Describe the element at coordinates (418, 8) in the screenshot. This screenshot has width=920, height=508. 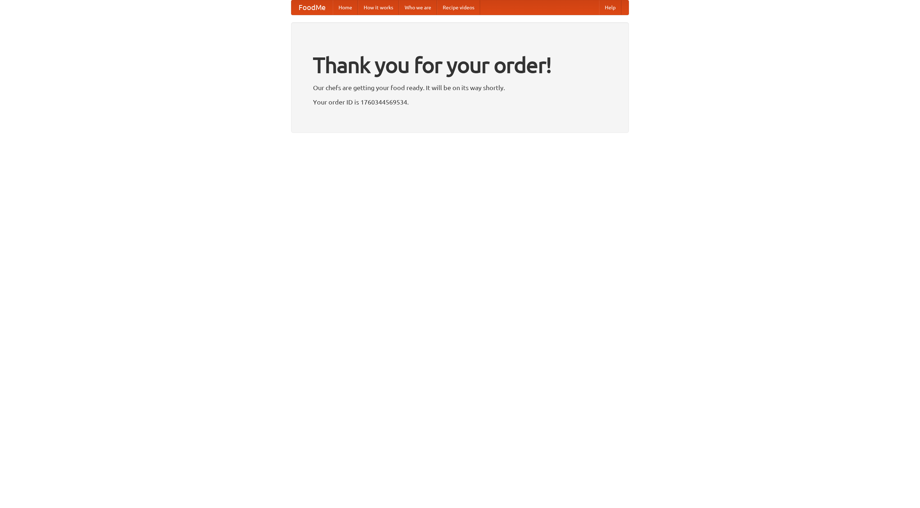
I see `a: Who we are` at that location.